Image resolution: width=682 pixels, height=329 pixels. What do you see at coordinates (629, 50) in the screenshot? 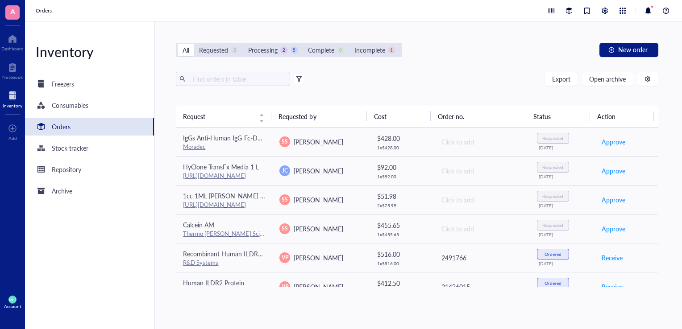
I see `button: New order` at bounding box center [629, 50].